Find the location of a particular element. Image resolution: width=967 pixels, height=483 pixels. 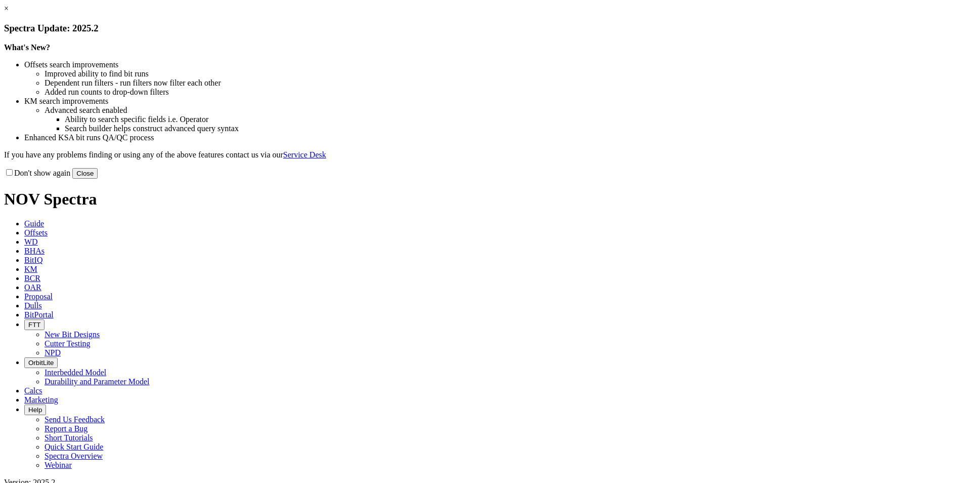

span: Proposal is located at coordinates (38, 296).